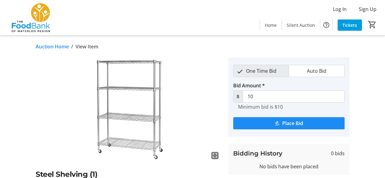 This screenshot has width=385, height=178. What do you see at coordinates (215, 156) in the screenshot?
I see `mat-icon: fullscreen` at bounding box center [215, 156].